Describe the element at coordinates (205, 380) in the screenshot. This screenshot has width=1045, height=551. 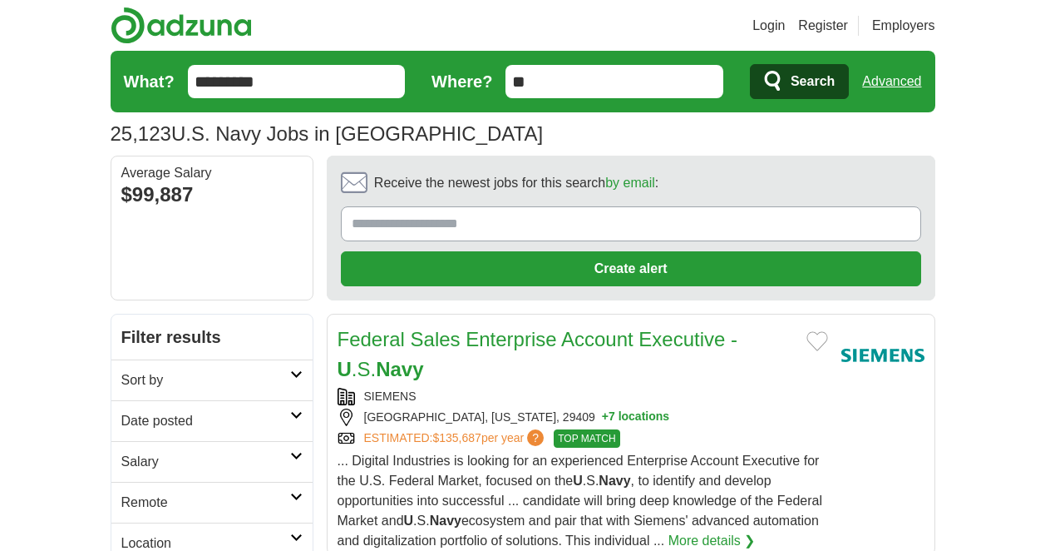
I see `h2: Sort by` at that location.